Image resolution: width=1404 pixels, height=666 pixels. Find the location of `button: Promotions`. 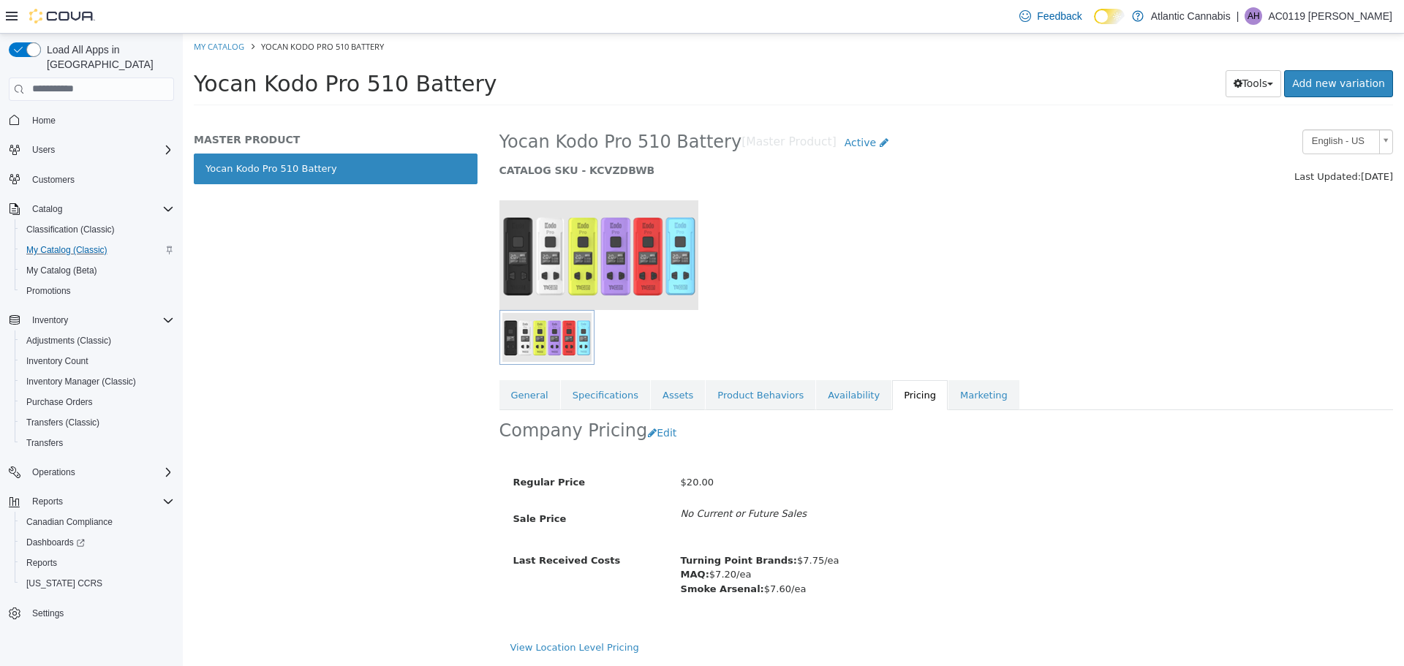

button: Promotions is located at coordinates (97, 291).